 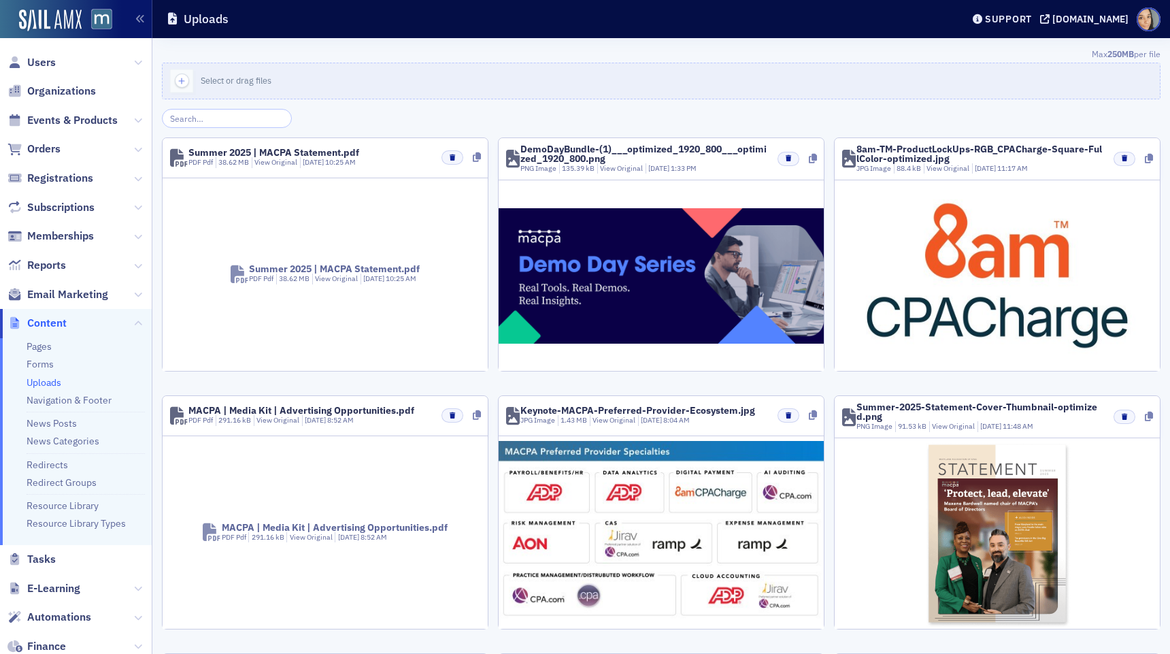 What do you see at coordinates (46, 646) in the screenshot?
I see `span: Finance` at bounding box center [46, 646].